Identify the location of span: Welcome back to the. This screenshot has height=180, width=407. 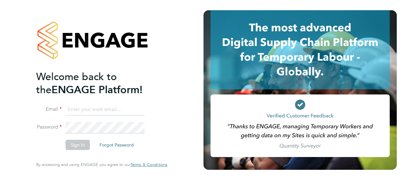
(76, 83).